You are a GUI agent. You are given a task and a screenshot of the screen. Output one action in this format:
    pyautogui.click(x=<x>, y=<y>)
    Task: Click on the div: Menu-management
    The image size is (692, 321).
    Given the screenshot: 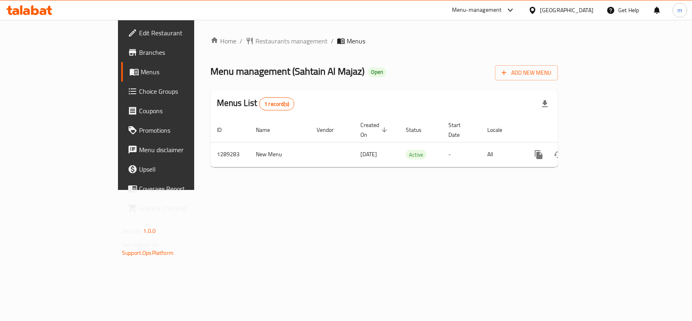 What is the action you would take?
    pyautogui.click(x=477, y=10)
    